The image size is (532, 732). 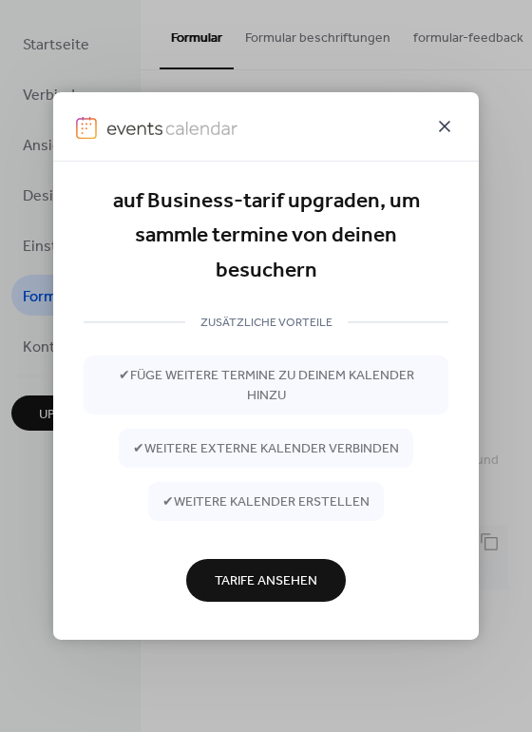 What do you see at coordinates (266, 503) in the screenshot?
I see `span: ✔ weitere kalender erstellen` at bounding box center [266, 503].